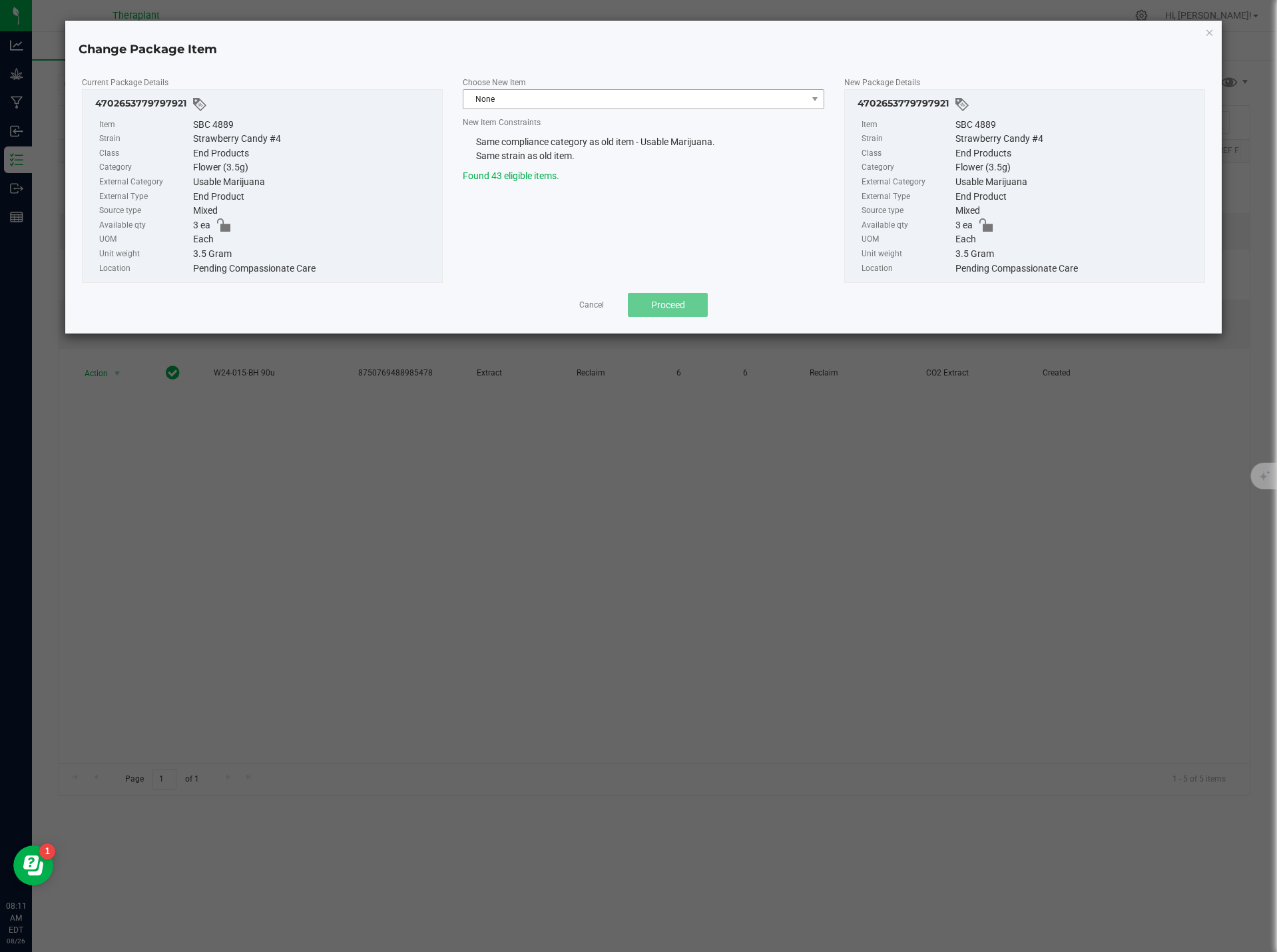  I want to click on span: Choose New Item, so click(494, 83).